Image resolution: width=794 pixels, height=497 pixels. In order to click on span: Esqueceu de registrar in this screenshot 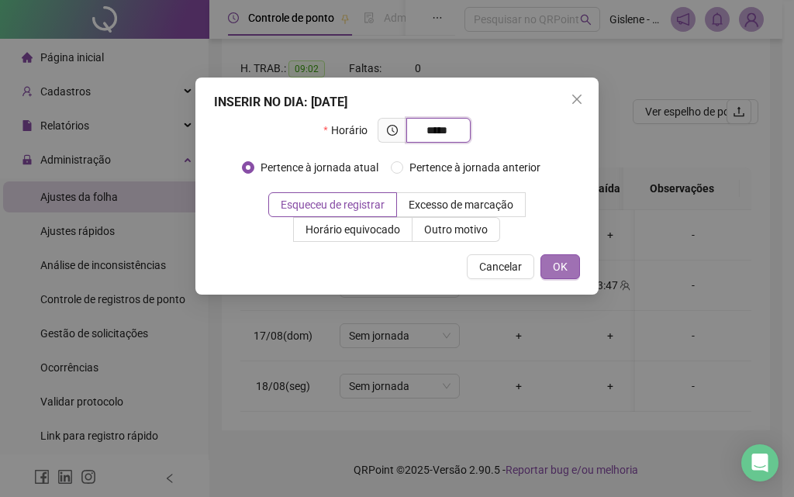, I will do `click(333, 205)`.